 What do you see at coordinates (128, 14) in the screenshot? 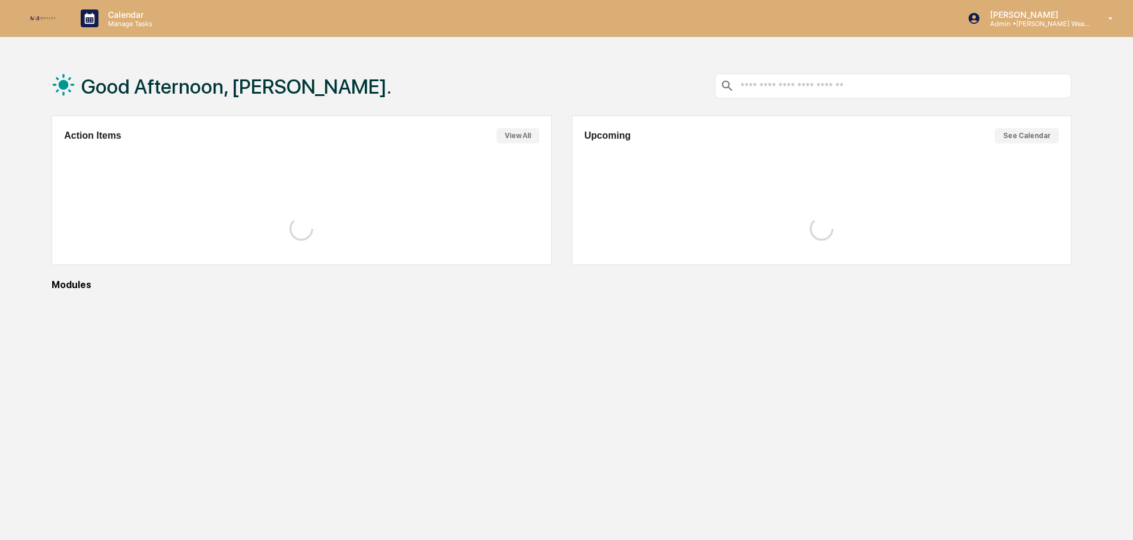
I see `p: Calendar` at bounding box center [128, 14].